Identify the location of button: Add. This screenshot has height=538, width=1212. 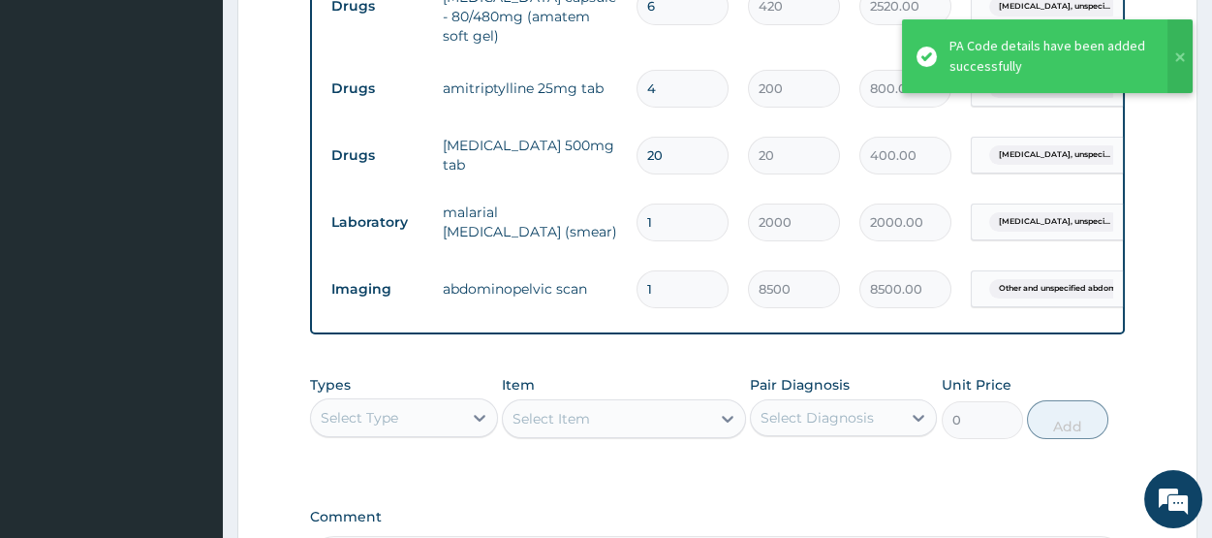
(1068, 420).